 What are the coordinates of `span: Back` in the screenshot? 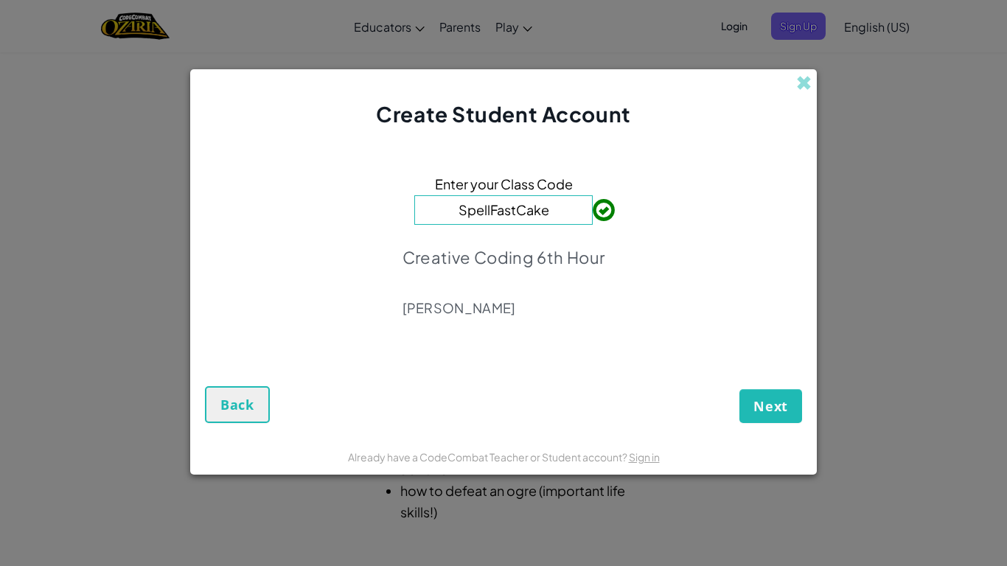 It's located at (237, 405).